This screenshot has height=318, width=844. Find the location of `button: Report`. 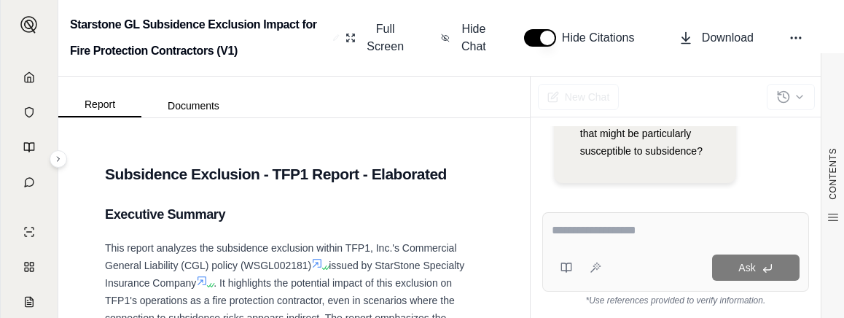

button: Report is located at coordinates (100, 105).